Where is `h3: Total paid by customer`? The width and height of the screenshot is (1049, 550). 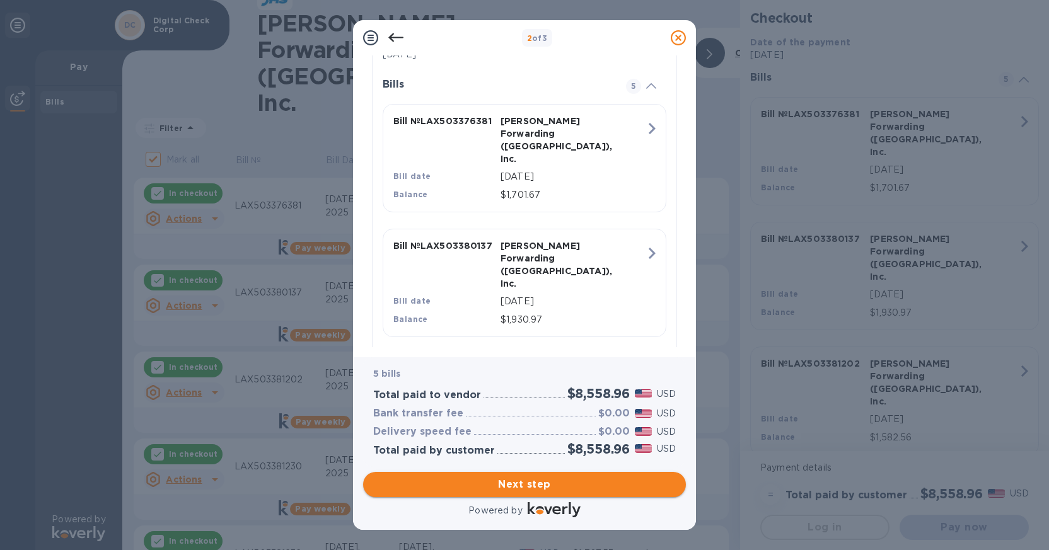
h3: Total paid by customer is located at coordinates (434, 451).